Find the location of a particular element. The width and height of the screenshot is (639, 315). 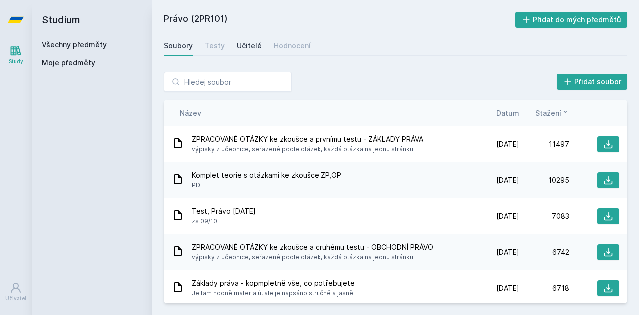

a: Study is located at coordinates (16, 55).